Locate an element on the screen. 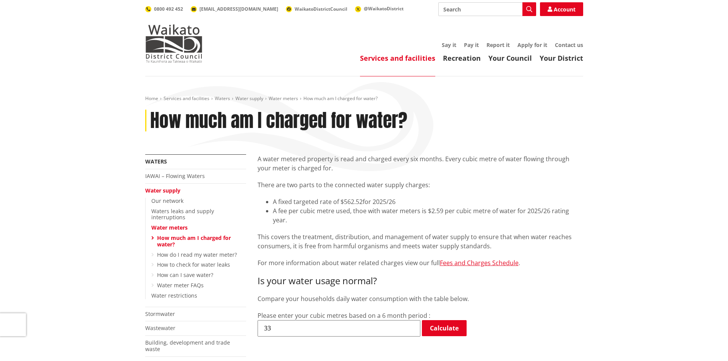 The height and width of the screenshot is (361, 728). span: A fixed targeted rate of $562.52 is located at coordinates (318, 202).